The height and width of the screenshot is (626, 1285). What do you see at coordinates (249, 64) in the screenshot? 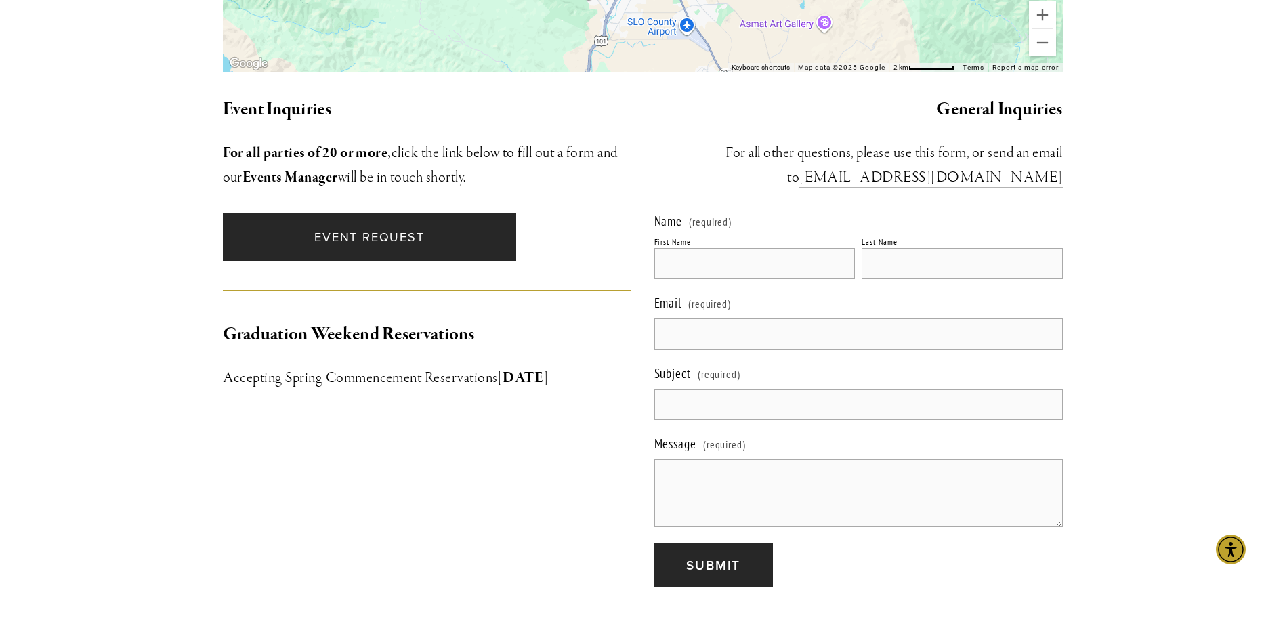
I see `a: Open this area in Google Maps (opens a new window)` at bounding box center [249, 64].